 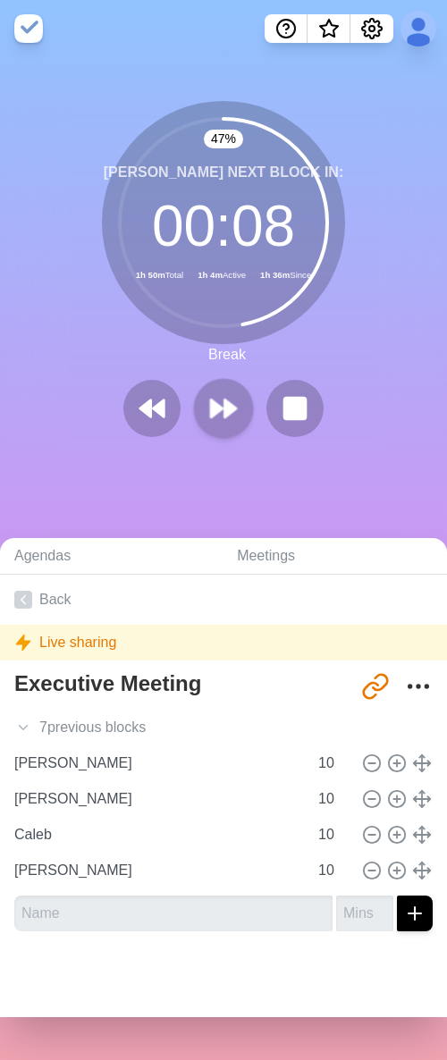 I want to click on img: timeblocks logo, so click(x=29, y=29).